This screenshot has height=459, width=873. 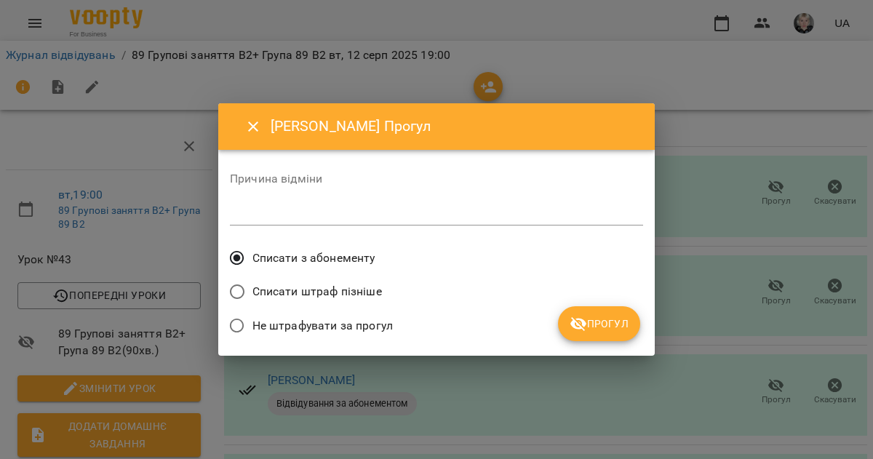 What do you see at coordinates (253, 127) in the screenshot?
I see `button: Close` at bounding box center [253, 127].